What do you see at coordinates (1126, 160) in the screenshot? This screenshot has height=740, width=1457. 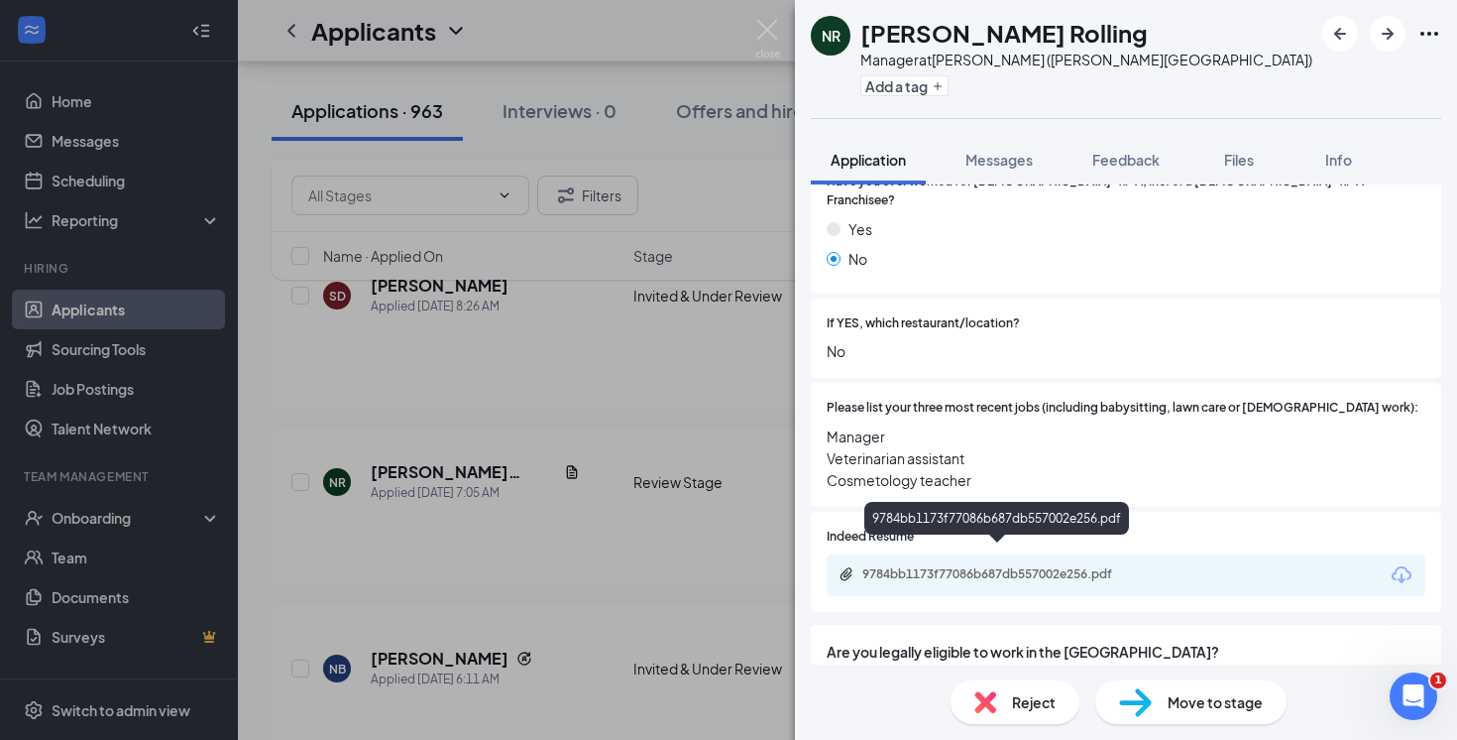 I see `span: Feedback` at bounding box center [1126, 160].